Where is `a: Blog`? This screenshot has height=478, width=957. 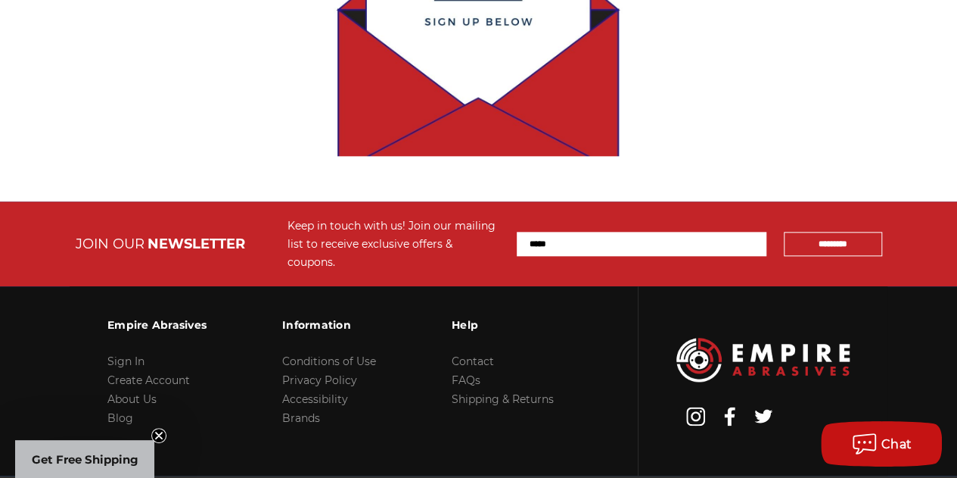 a: Blog is located at coordinates (120, 418).